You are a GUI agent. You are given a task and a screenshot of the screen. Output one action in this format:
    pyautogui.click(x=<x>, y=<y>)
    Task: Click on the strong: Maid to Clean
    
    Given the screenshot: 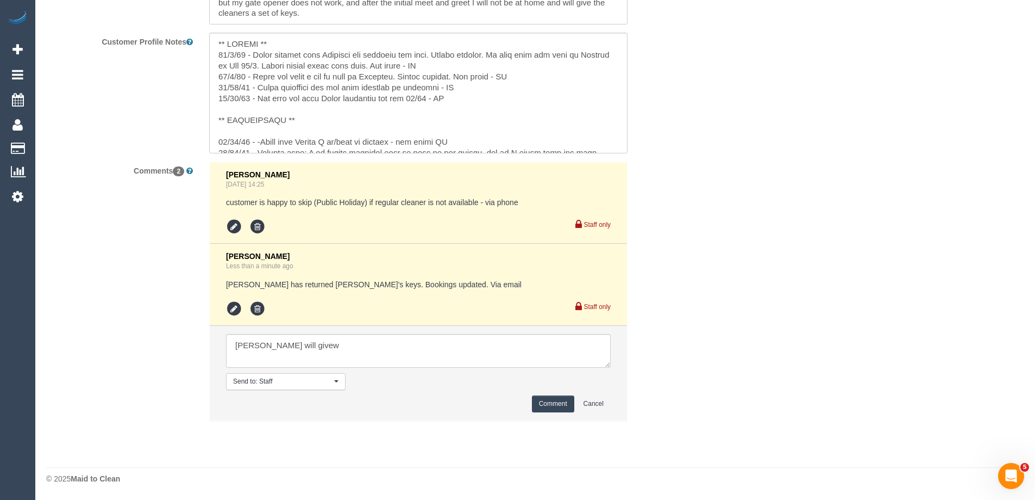 What is the action you would take?
    pyautogui.click(x=95, y=478)
    